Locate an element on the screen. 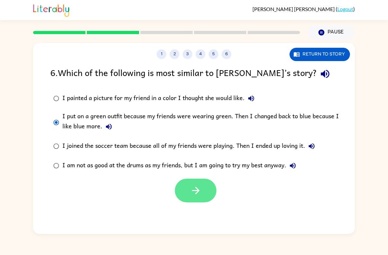 This screenshot has height=255, width=388. div: I painted a picture for my friend in a color I thought she would like. is located at coordinates (160, 98).